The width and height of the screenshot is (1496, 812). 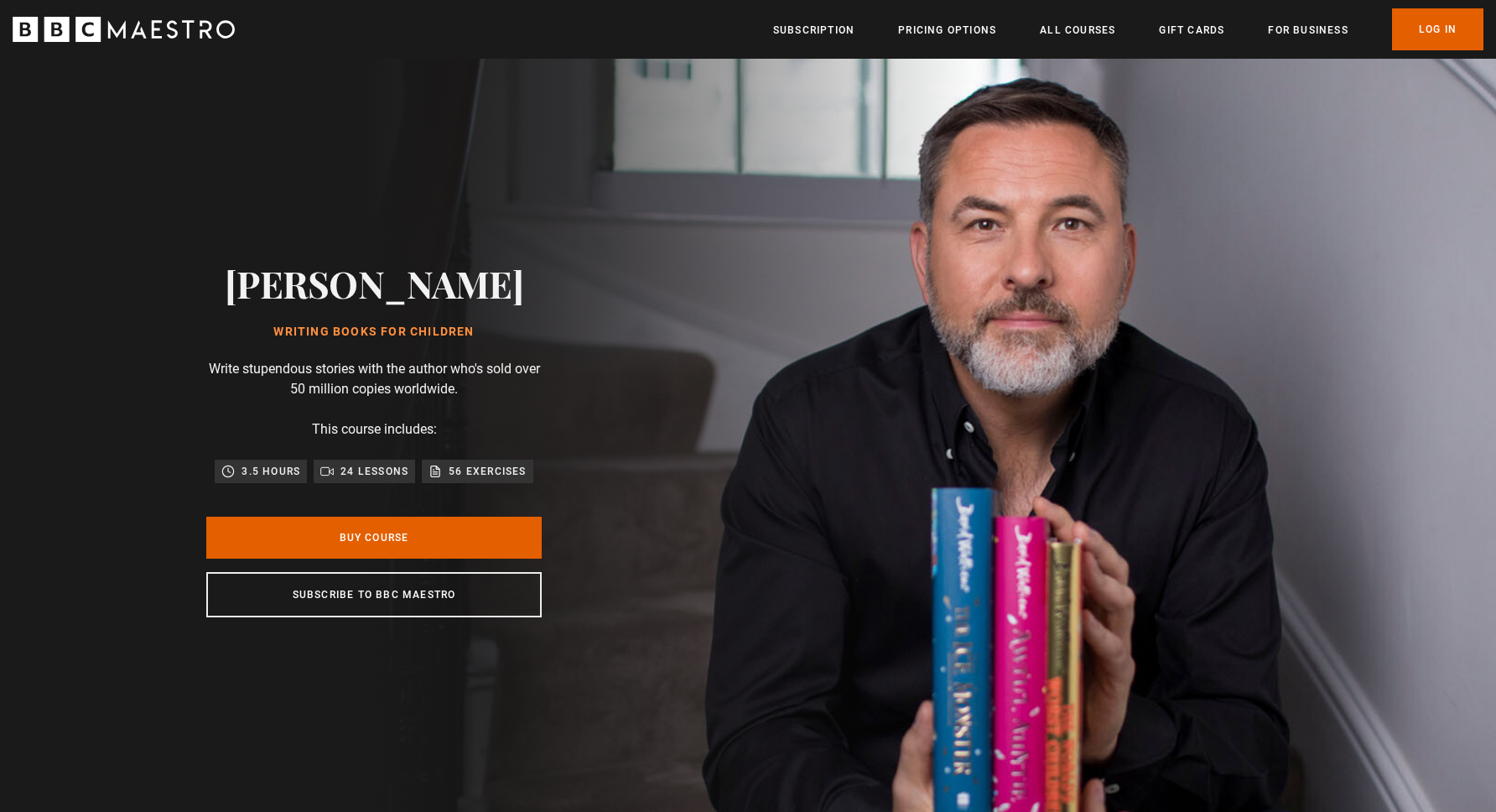 I want to click on a: Log In, so click(x=1437, y=30).